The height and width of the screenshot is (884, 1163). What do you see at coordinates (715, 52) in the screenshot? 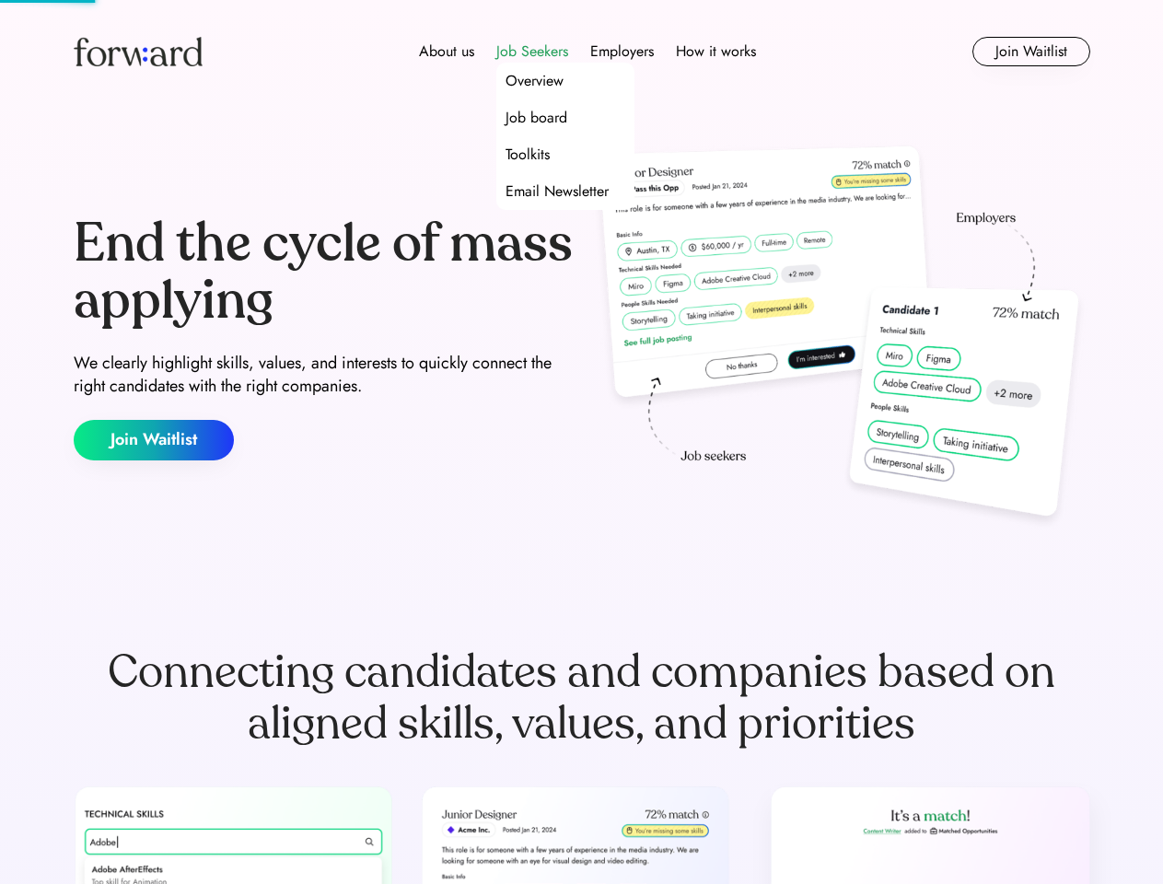
I see `div: How it works` at bounding box center [715, 52].